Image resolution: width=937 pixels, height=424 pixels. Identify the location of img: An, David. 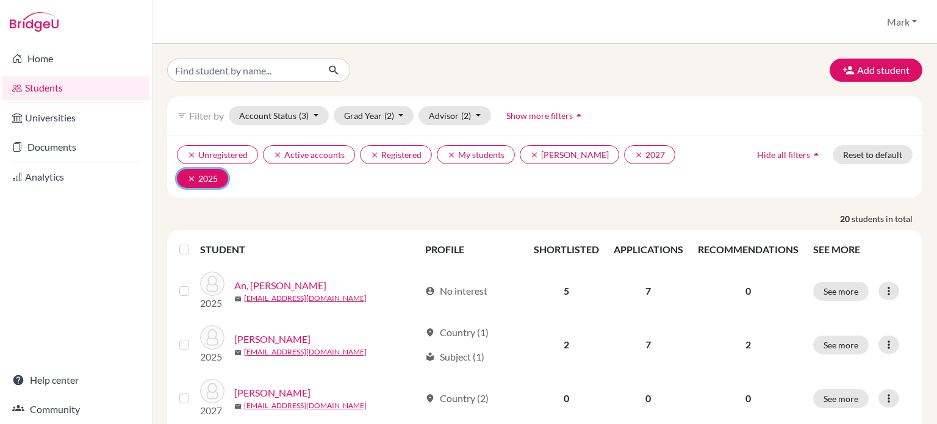
(212, 284).